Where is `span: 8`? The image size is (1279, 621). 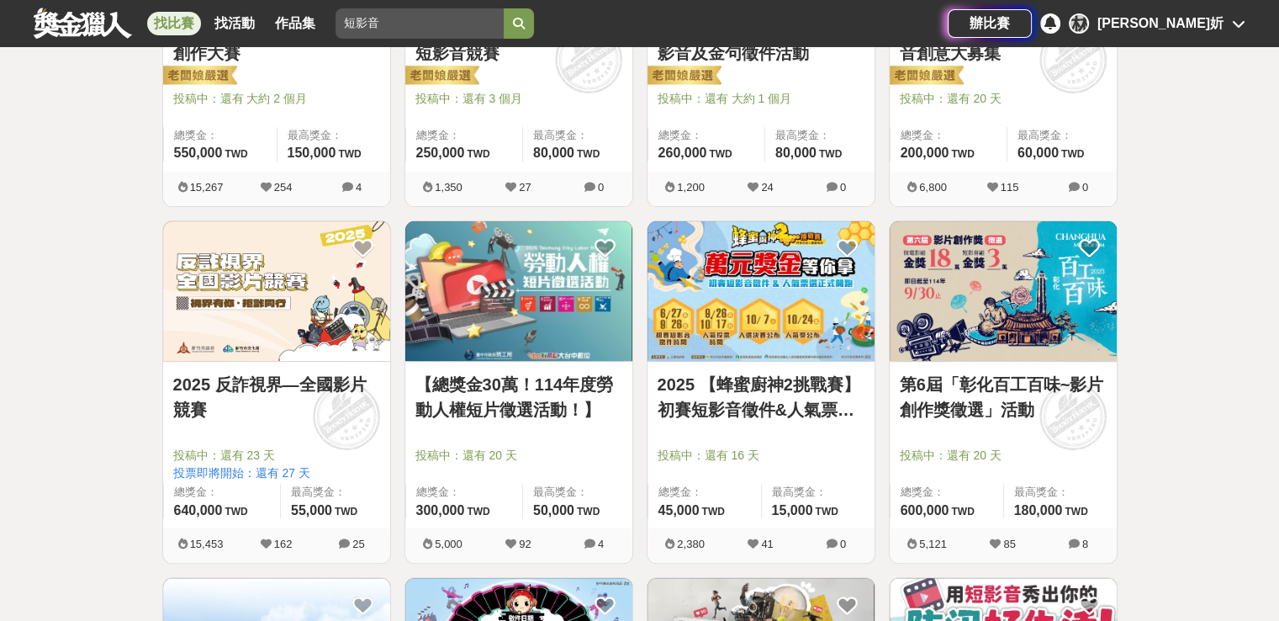 span: 8 is located at coordinates (1085, 543).